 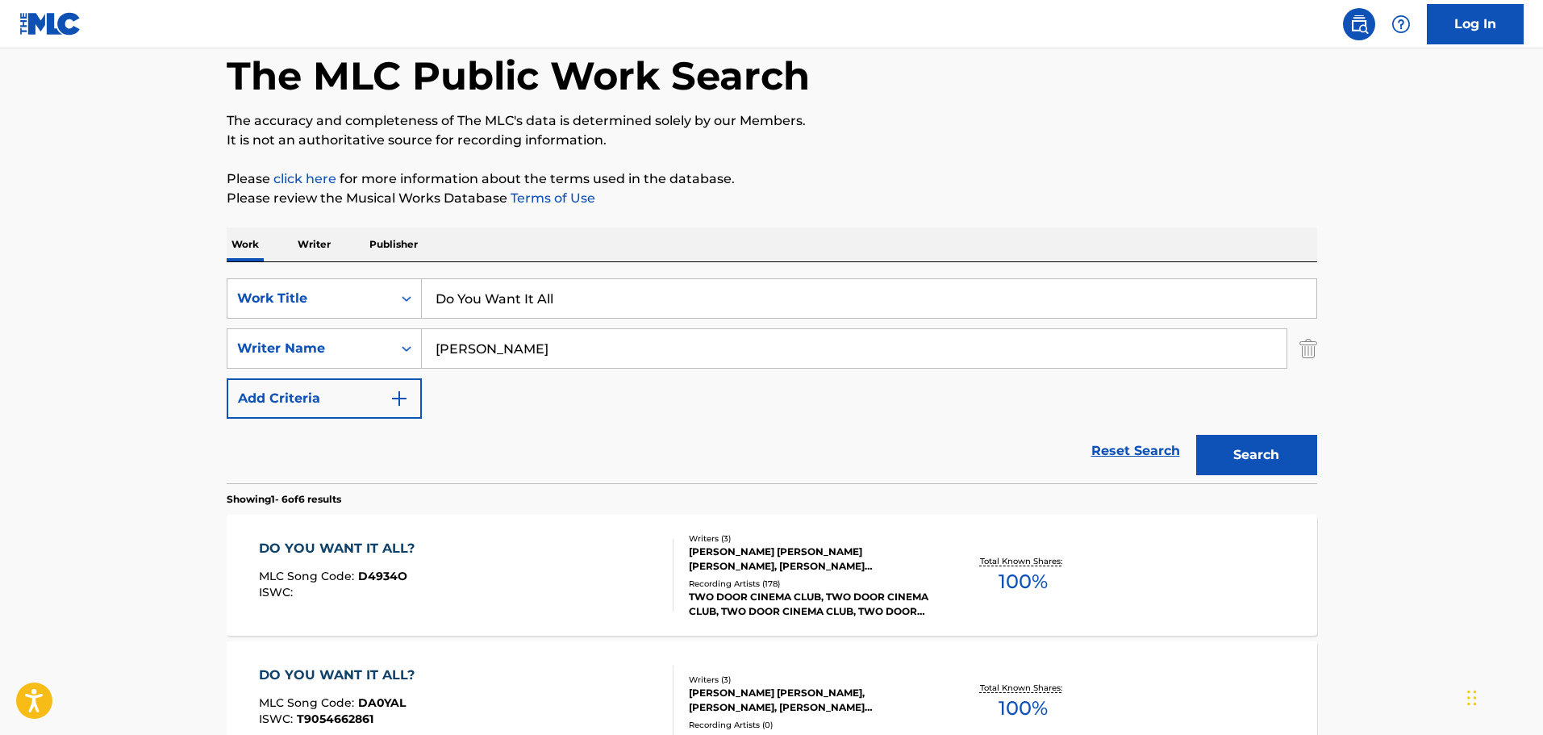 I want to click on img: search, so click(x=1359, y=24).